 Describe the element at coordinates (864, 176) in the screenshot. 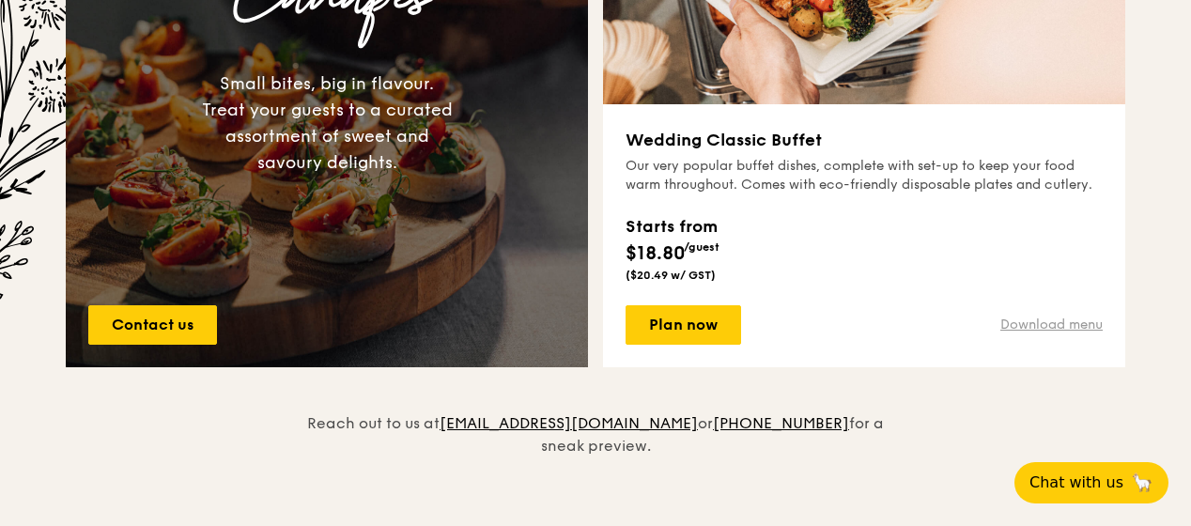

I see `div: Our very popular buffet dishes, complete with set-up to keep your food warm throughout. Comes wit...` at that location.